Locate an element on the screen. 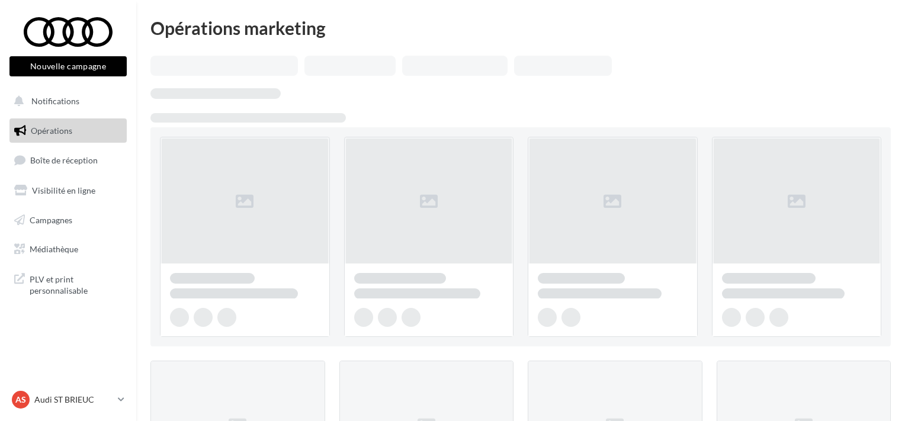 The height and width of the screenshot is (421, 905). a: Visibilité en ligne is located at coordinates (68, 191).